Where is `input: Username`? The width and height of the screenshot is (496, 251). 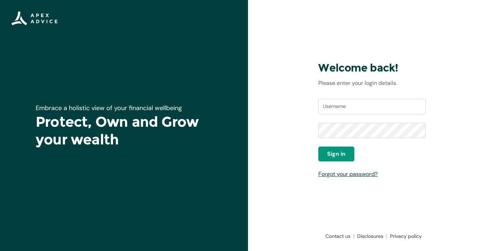 input: Username is located at coordinates (372, 106).